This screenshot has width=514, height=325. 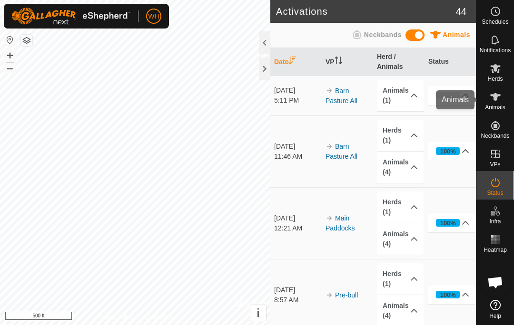 What do you see at coordinates (258, 313) in the screenshot?
I see `button: i` at bounding box center [258, 313].